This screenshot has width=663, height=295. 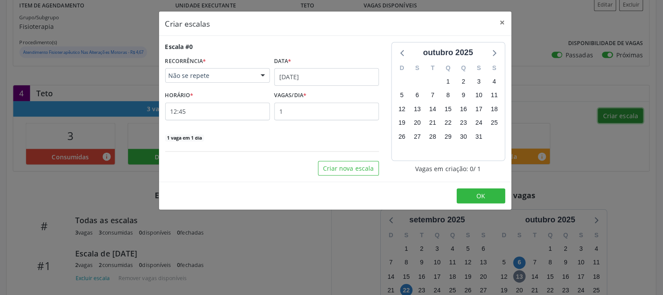 What do you see at coordinates (474, 80) in the screenshot?
I see `span: sexta-feira, 3 de outubro de 2025` at bounding box center [474, 80].